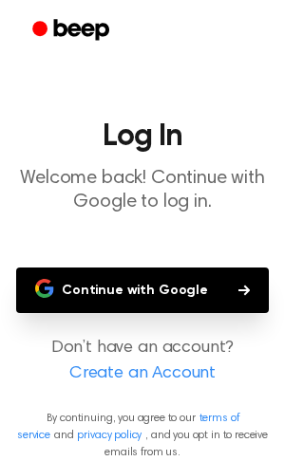  What do you see at coordinates (142, 191) in the screenshot?
I see `p: Welcome back! Continue with Google to log in.` at bounding box center [142, 191].